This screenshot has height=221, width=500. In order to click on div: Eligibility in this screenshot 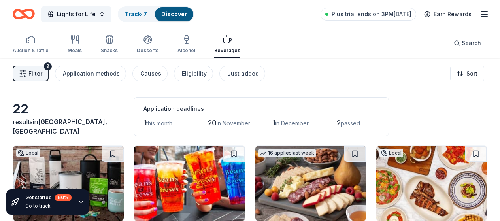, I will do `click(194, 73)`.